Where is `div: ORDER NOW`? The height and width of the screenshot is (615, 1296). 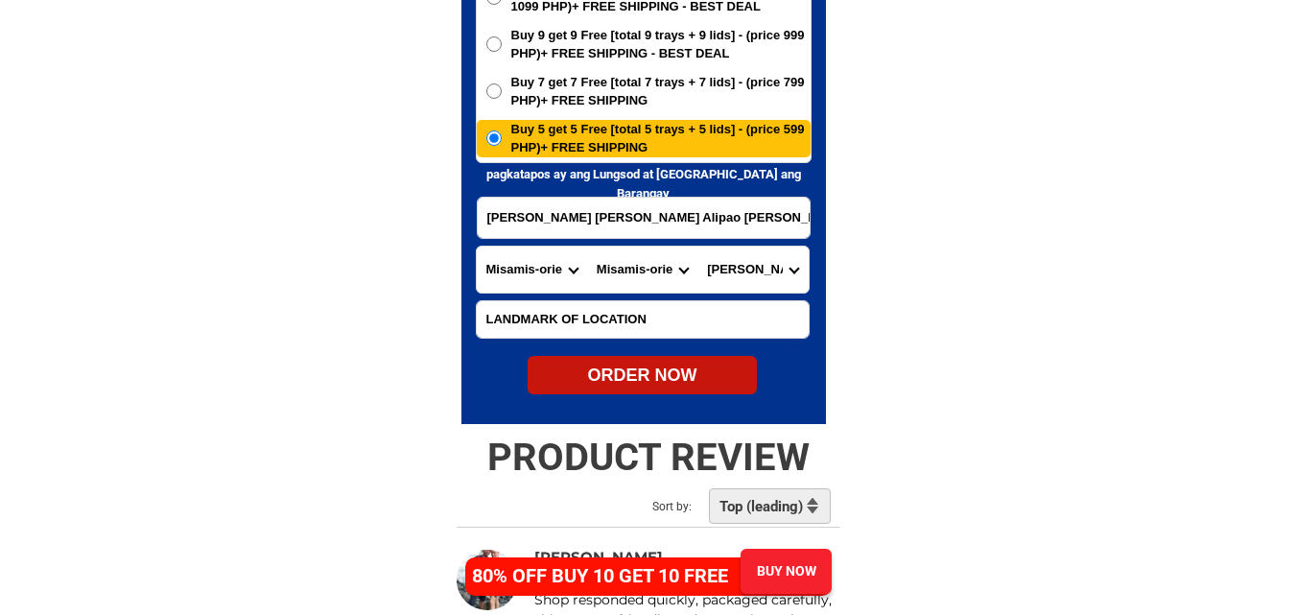 div: ORDER NOW is located at coordinates (642, 375).